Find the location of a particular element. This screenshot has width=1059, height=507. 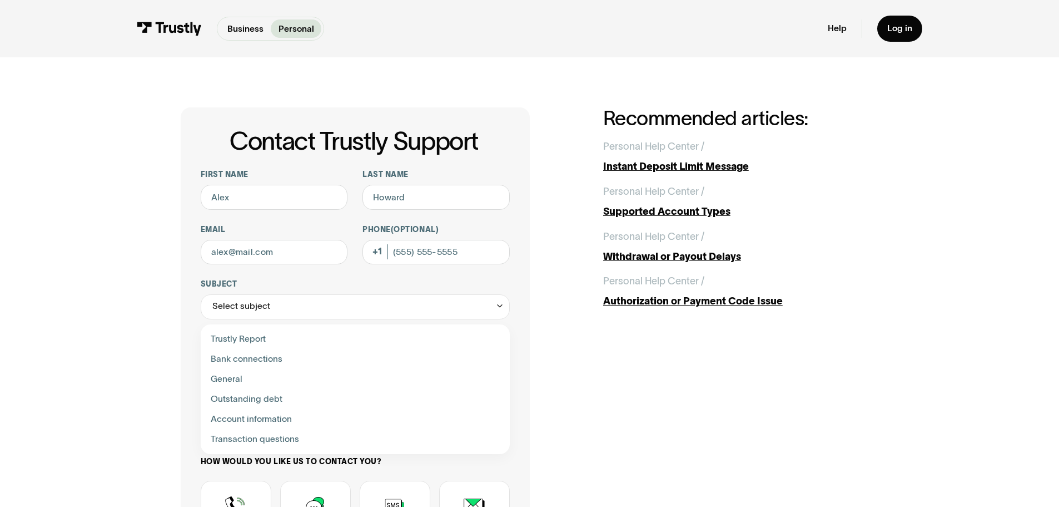

a: Personal Help Center /Supported Account Types is located at coordinates (741, 201).